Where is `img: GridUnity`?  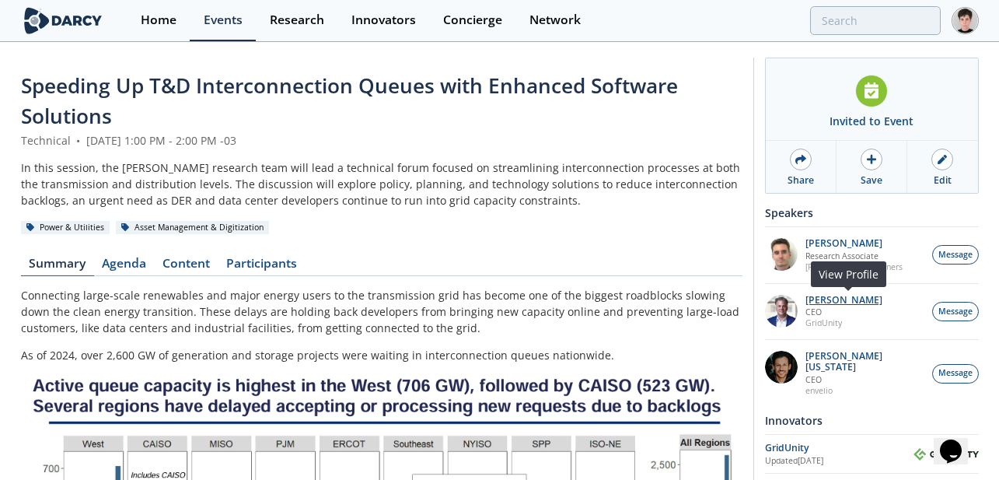
img: GridUnity is located at coordinates (946, 454).